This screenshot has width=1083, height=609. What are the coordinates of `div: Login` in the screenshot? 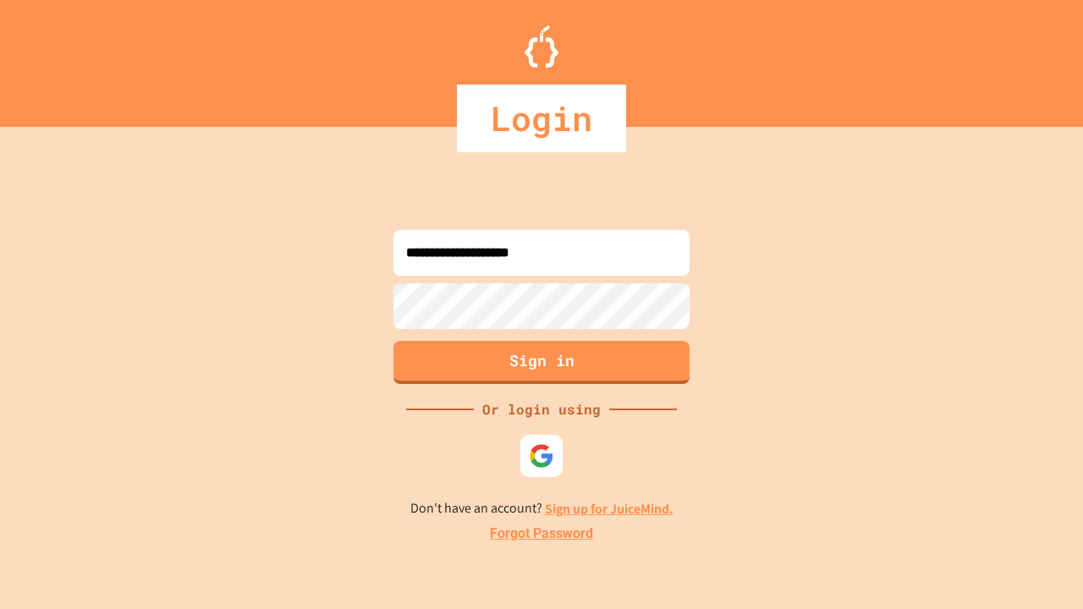 It's located at (541, 118).